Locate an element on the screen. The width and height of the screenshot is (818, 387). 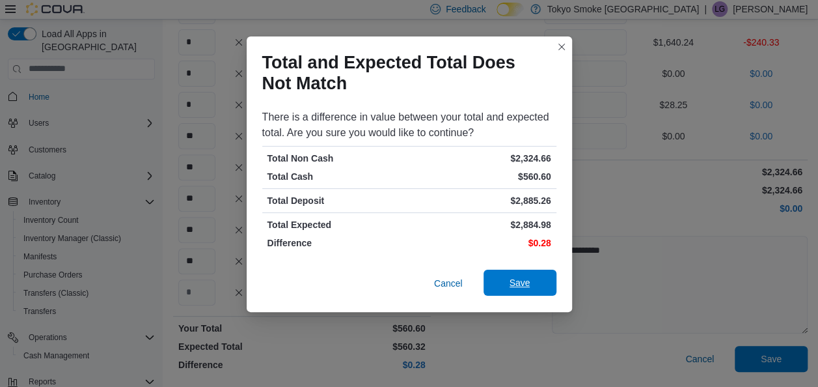
button: Save is located at coordinates (520, 283).